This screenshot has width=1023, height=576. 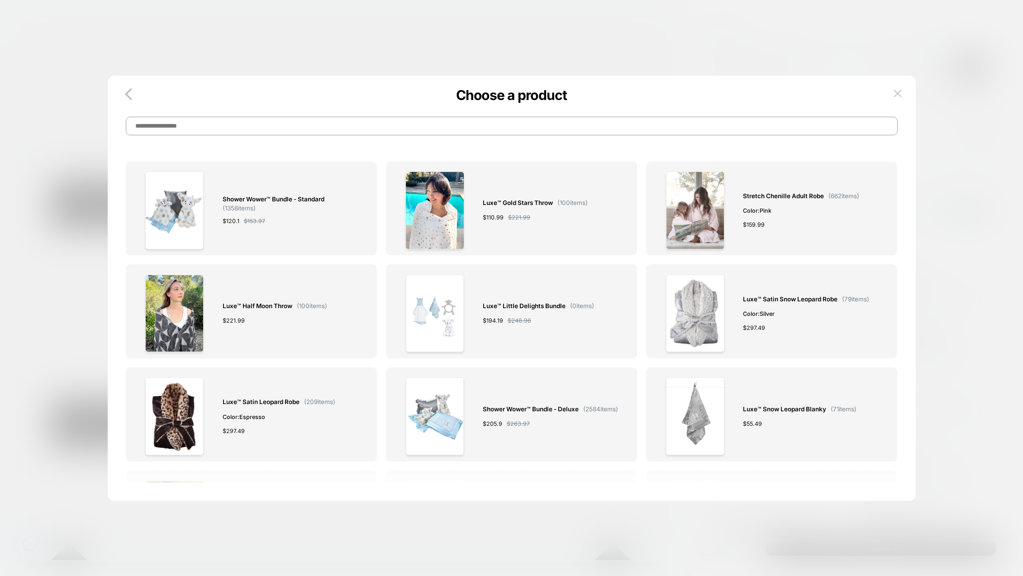 What do you see at coordinates (695, 210) in the screenshot?
I see `img: Stretch_Chenille_Cover_Up_Pink-2-display.jpg` at bounding box center [695, 210].